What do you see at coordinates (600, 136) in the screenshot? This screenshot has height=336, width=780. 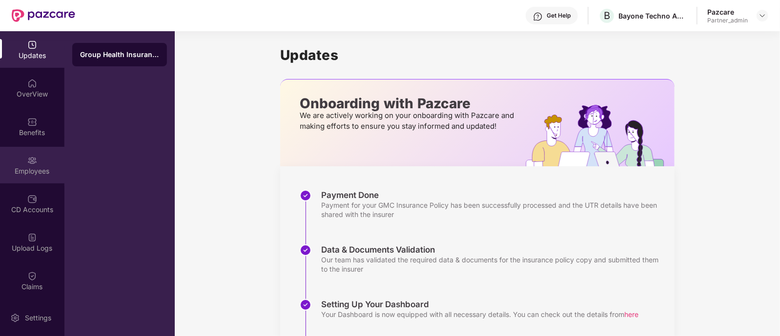 I see `img: hrOnboarding` at bounding box center [600, 136].